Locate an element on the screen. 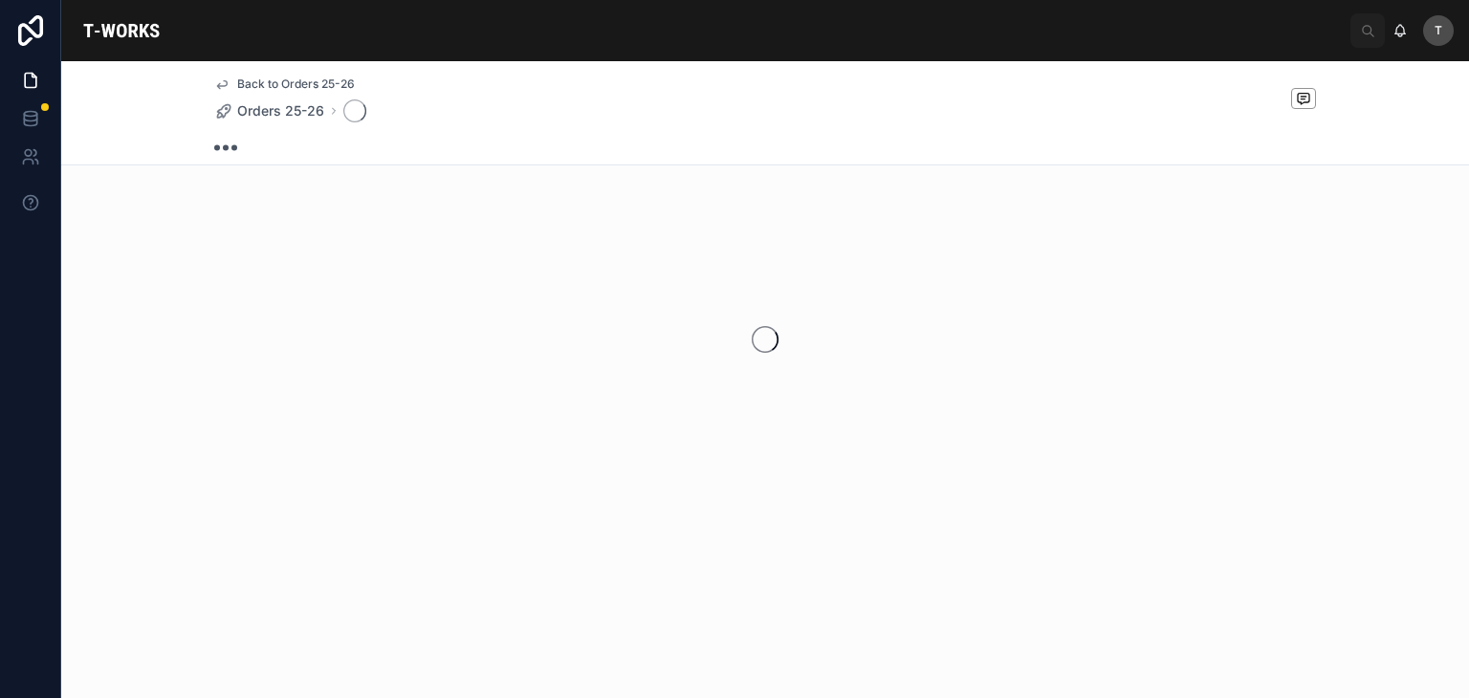 This screenshot has height=698, width=1469. img: App logo is located at coordinates (121, 31).